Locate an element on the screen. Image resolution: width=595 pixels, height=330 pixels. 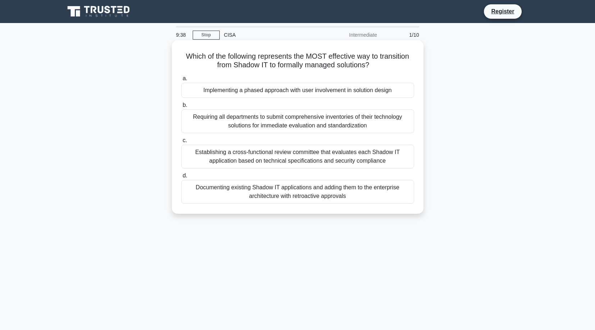
span: a. is located at coordinates (185, 78).